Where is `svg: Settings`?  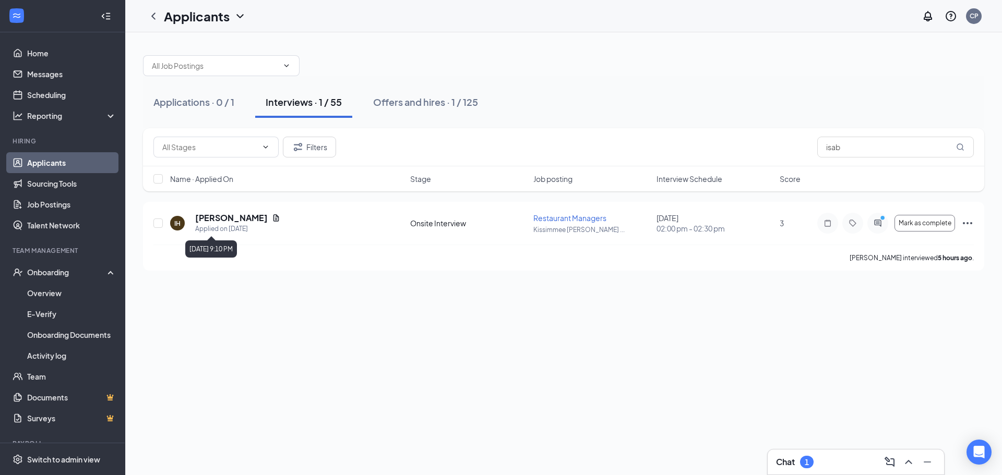 svg: Settings is located at coordinates (18, 460).